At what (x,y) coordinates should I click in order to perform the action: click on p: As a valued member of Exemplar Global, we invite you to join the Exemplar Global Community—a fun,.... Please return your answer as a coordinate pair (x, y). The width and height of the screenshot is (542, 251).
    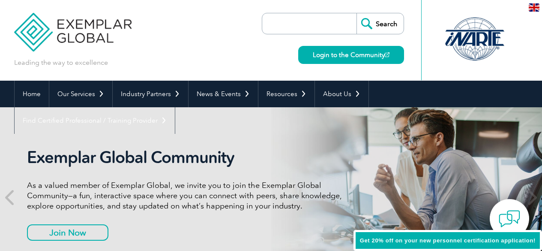
    Looking at the image, I should click on (188, 195).